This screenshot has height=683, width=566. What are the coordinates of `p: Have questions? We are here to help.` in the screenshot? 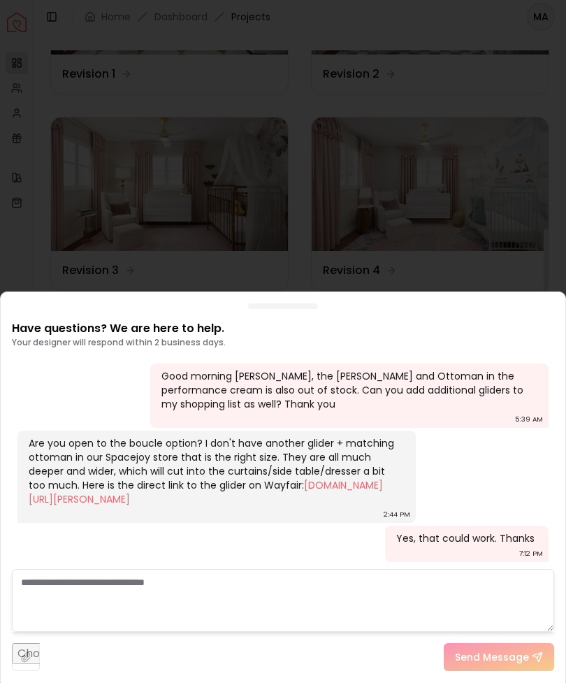 It's located at (119, 329).